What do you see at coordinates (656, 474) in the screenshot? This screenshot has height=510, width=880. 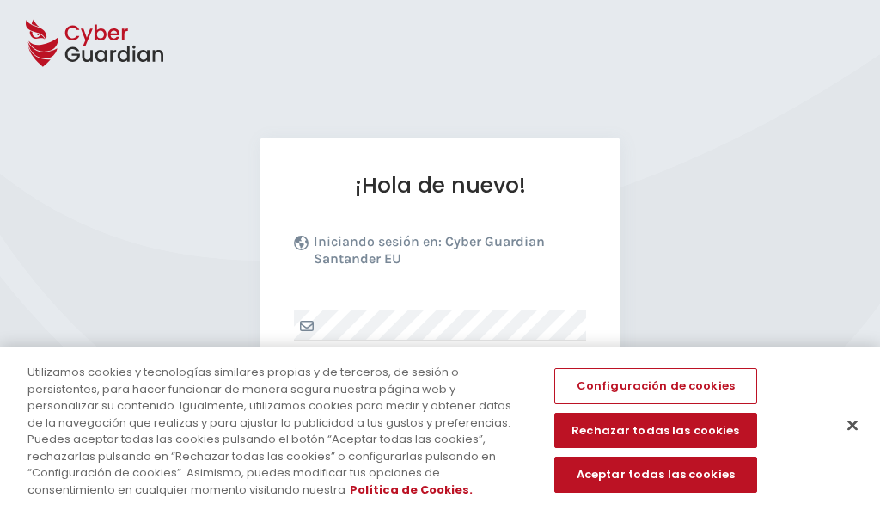 I see `button: Aceptar todas las cookies` at bounding box center [656, 474].